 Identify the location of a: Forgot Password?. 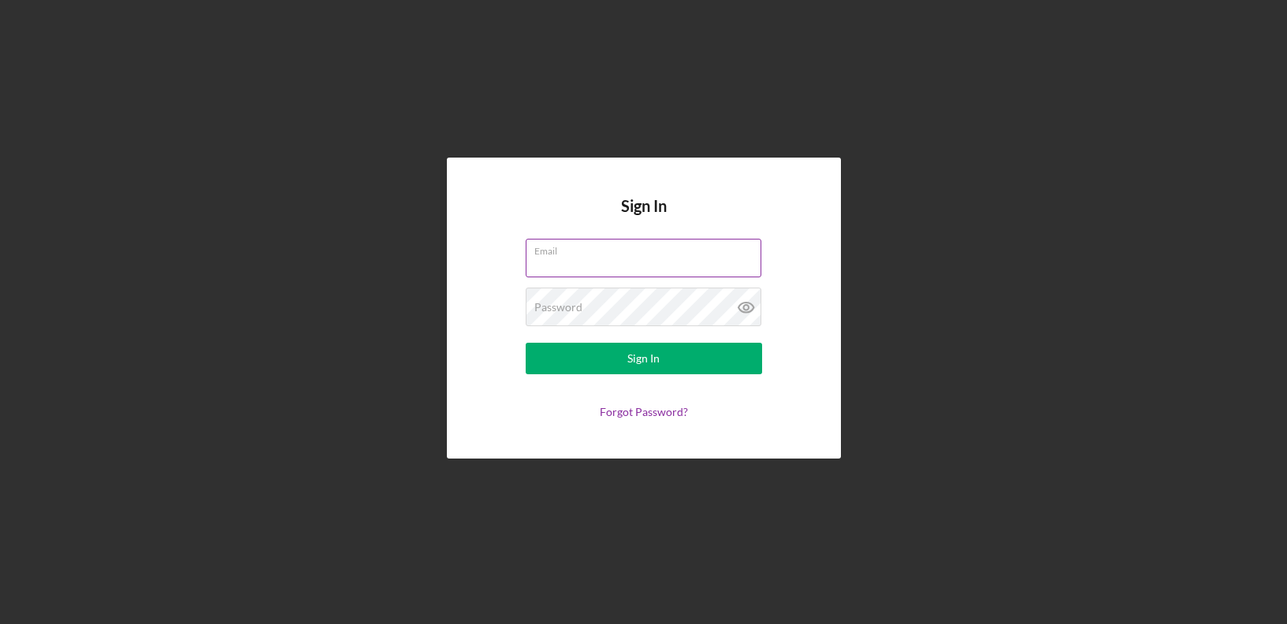
(644, 411).